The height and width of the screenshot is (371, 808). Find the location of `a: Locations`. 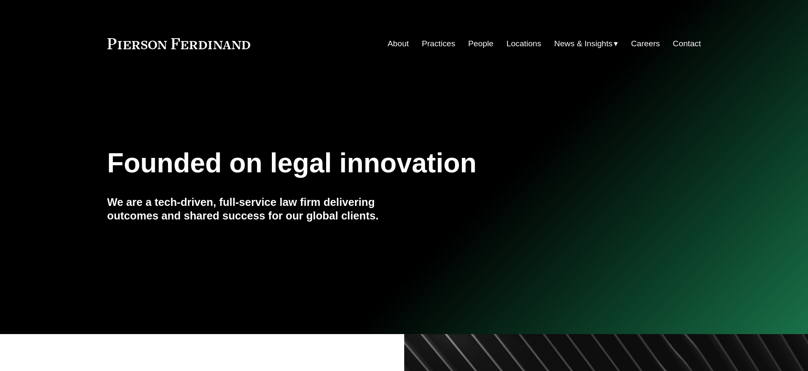

a: Locations is located at coordinates (524, 44).